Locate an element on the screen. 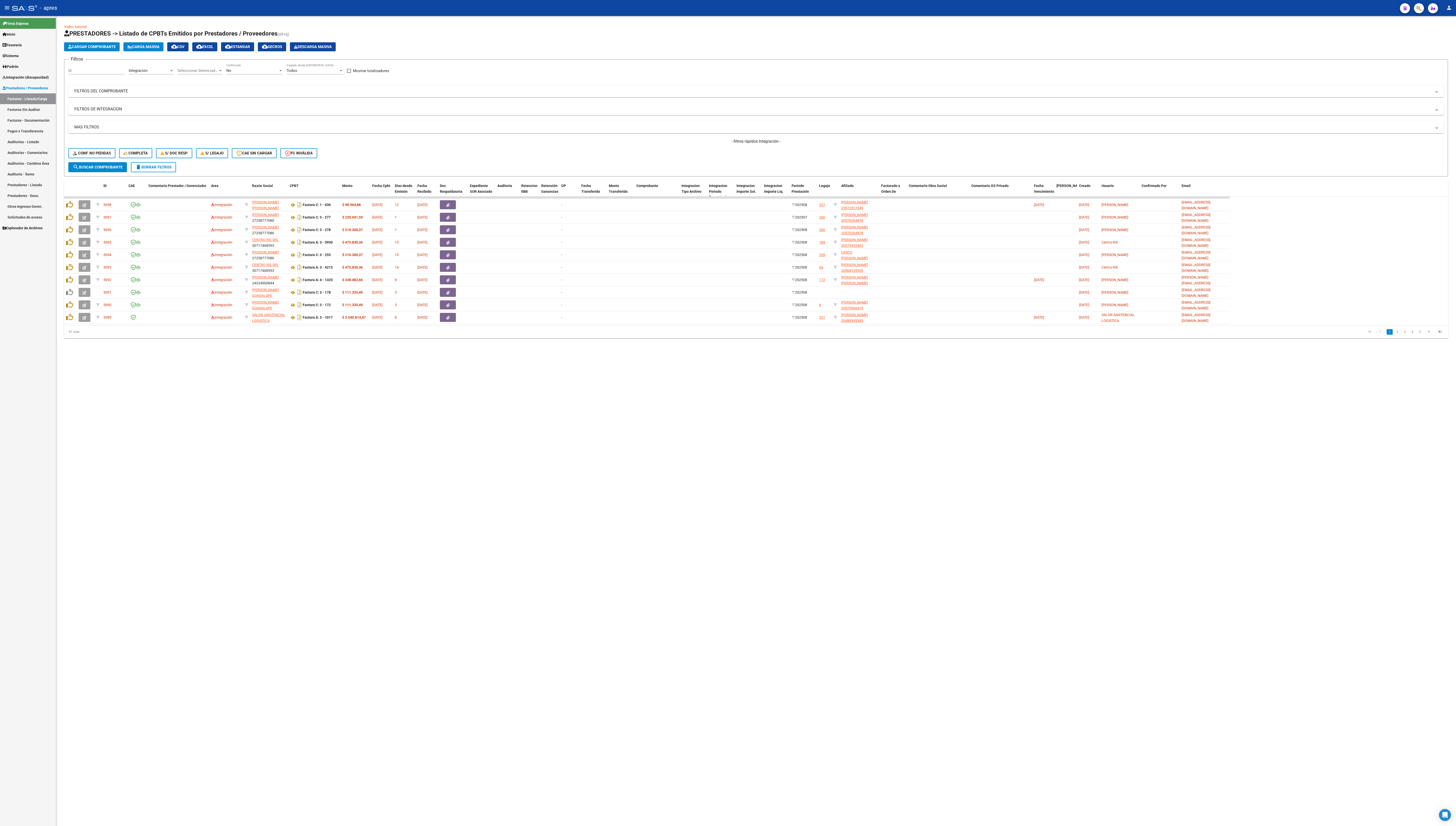 This screenshot has height=826, width=1456. button: Estandar is located at coordinates (238, 46).